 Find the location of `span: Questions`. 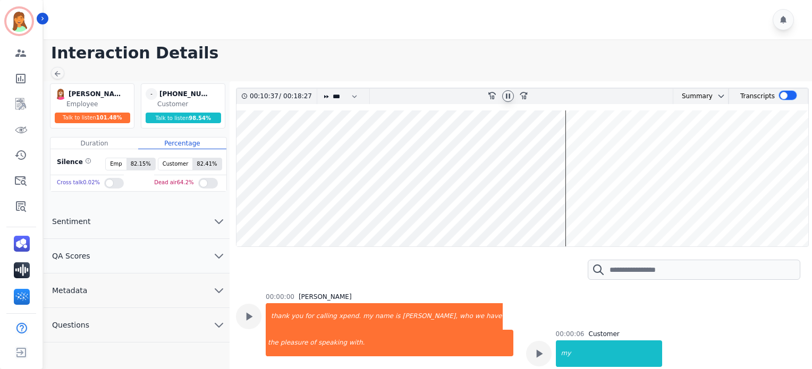

span: Questions is located at coordinates (71, 325).